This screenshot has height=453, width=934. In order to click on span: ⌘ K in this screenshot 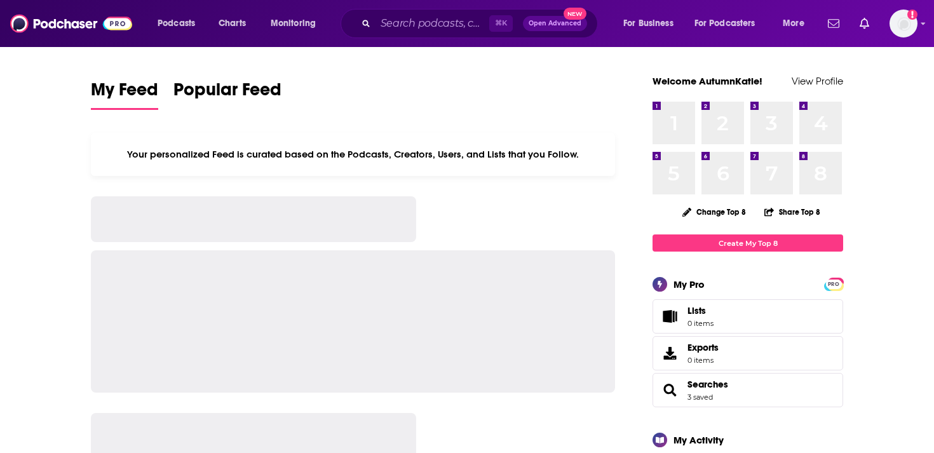, I will do `click(501, 24)`.